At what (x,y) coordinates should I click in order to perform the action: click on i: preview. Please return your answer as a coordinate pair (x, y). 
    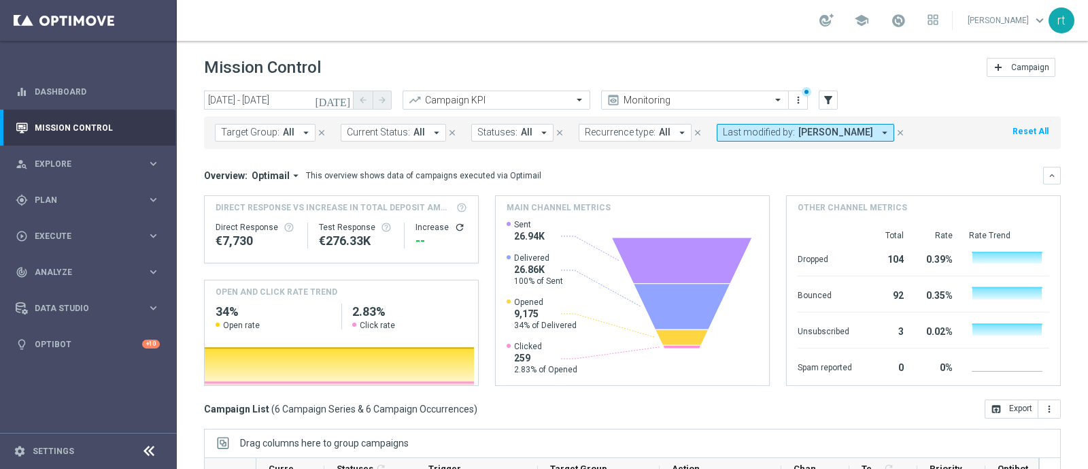
    Looking at the image, I should click on (614, 100).